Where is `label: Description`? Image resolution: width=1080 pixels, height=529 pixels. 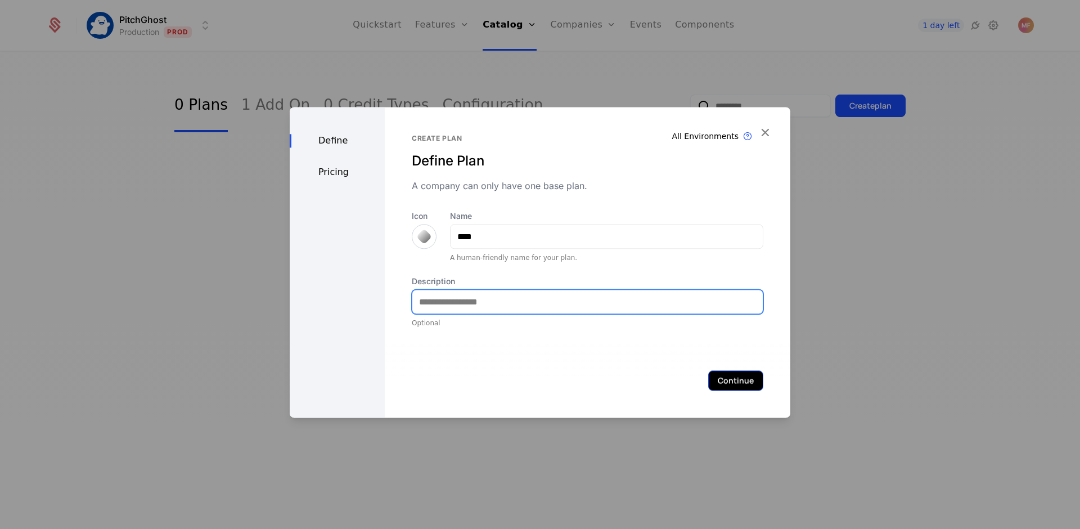
label: Description is located at coordinates (587, 281).